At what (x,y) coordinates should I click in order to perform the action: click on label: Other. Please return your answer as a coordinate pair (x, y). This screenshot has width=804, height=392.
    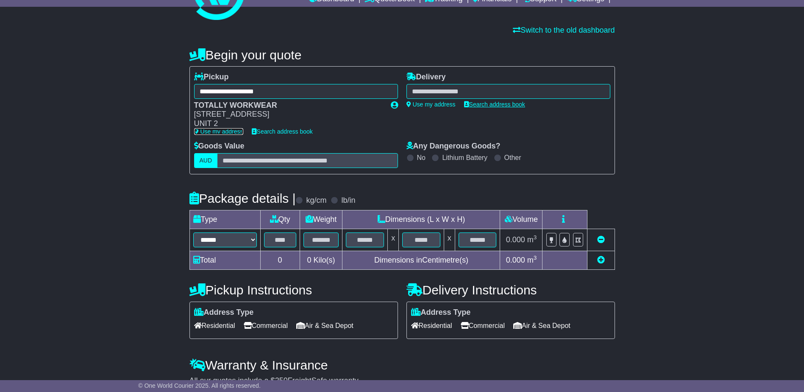
    Looking at the image, I should click on (513, 157).